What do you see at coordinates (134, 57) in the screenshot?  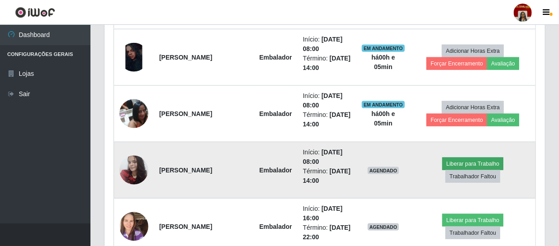 I see `img: 1704829522631.jpeg` at bounding box center [134, 57].